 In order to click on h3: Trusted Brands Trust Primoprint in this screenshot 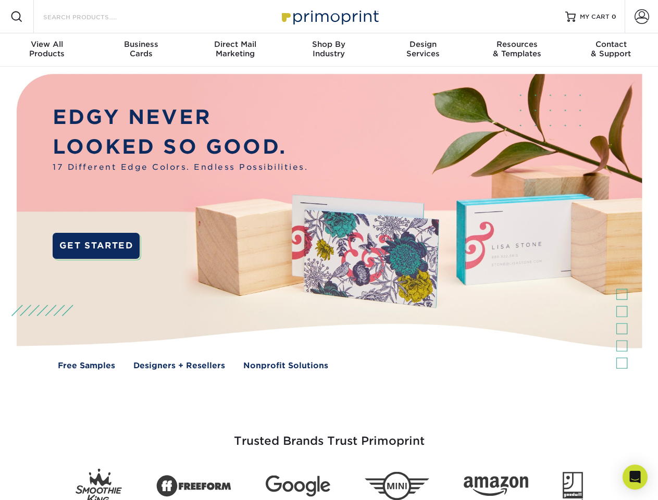, I will do `click(329, 435)`.